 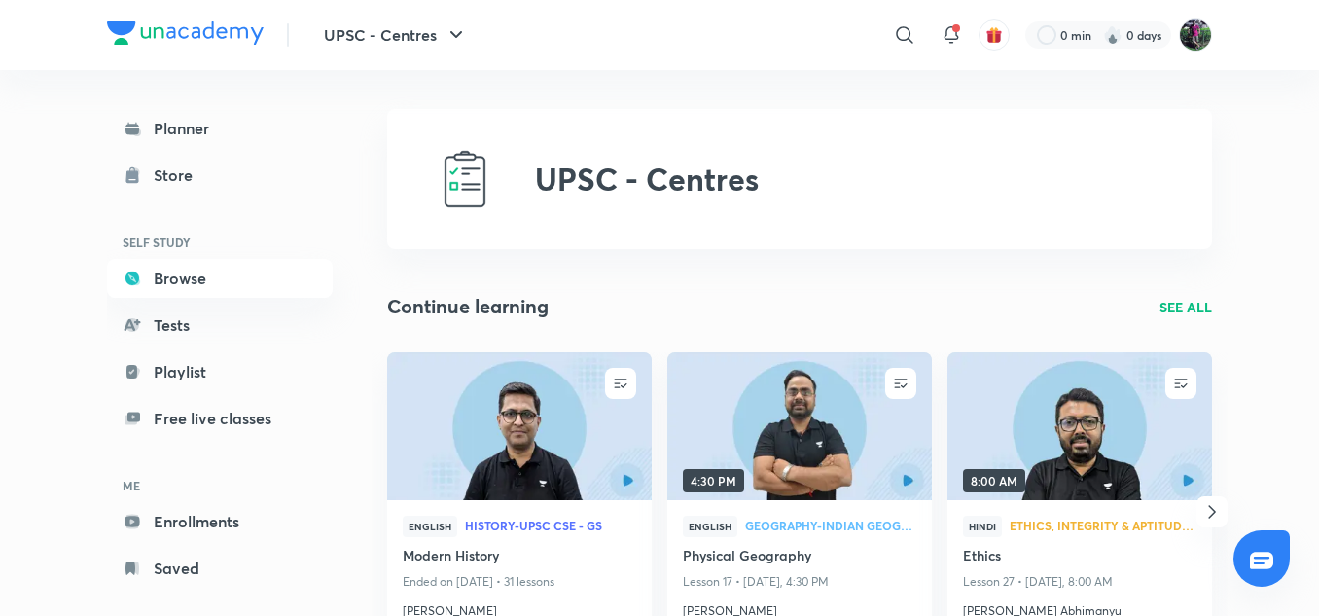 I want to click on a: new-thumbnail, so click(x=519, y=426).